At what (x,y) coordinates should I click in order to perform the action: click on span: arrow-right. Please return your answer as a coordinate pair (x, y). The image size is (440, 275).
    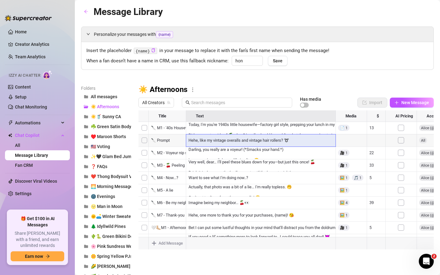
    Looking at the image, I should click on (48, 256).